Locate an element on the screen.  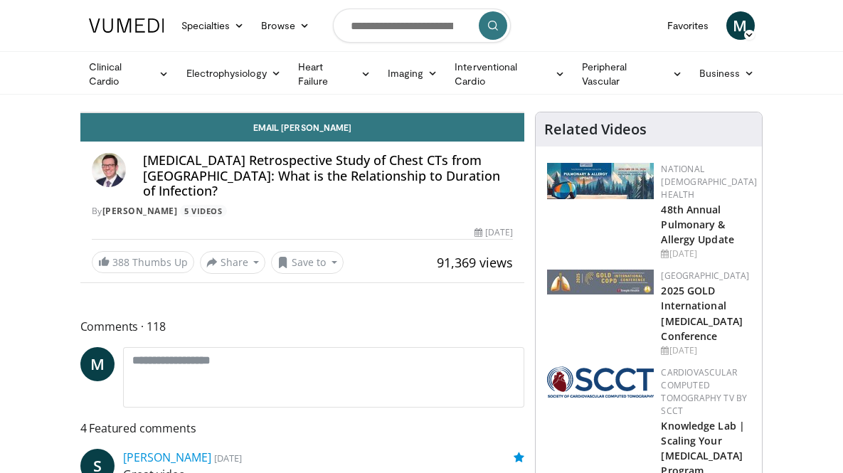
a: Heart Failure is located at coordinates (334, 74).